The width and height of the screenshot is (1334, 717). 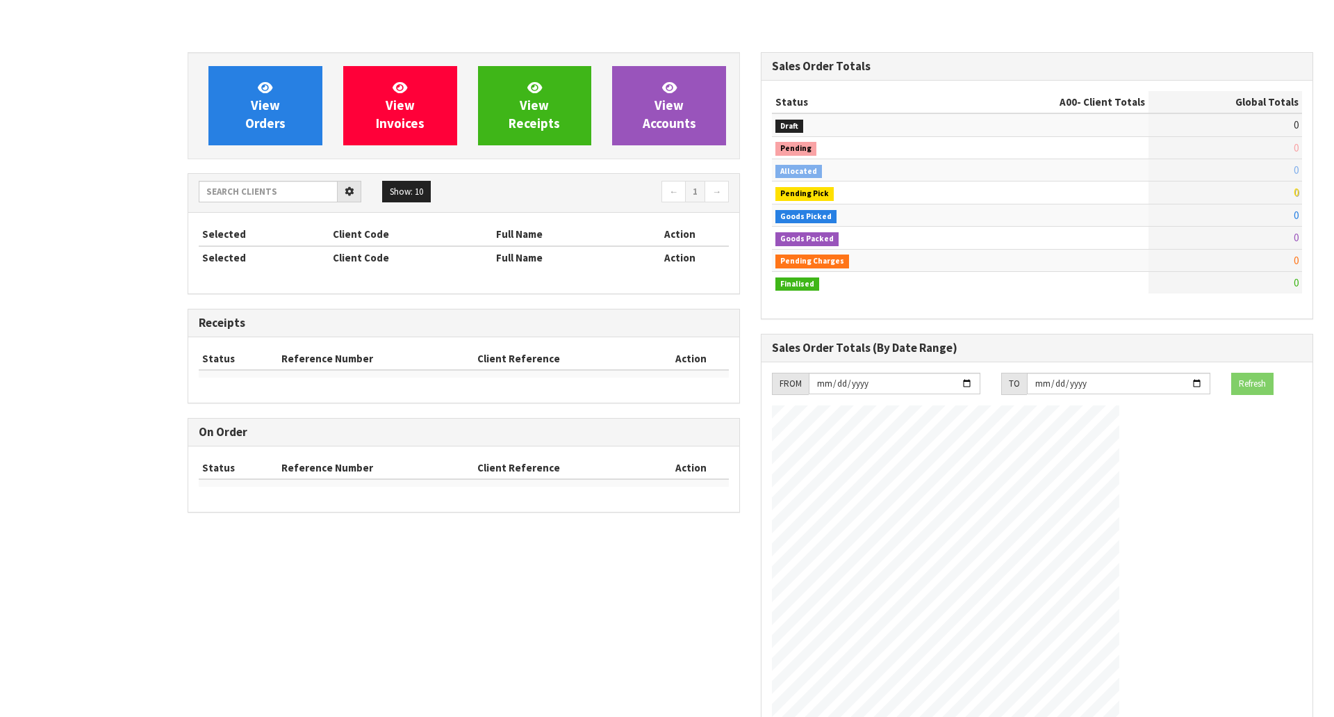 I want to click on span: View Orders, so click(x=265, y=105).